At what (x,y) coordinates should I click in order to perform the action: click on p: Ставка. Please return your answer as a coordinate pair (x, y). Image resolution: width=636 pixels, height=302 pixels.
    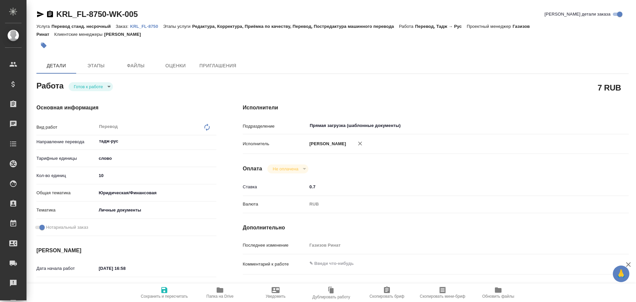
    Looking at the image, I should click on (275, 187).